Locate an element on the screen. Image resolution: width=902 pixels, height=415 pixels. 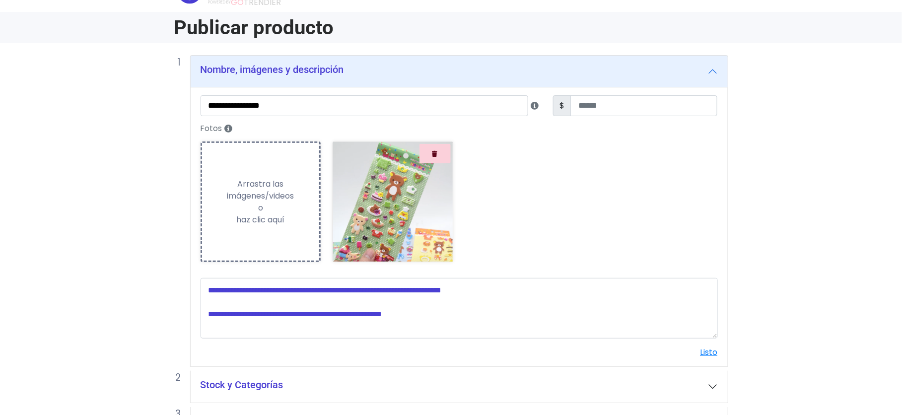
a: Listo is located at coordinates (709, 352).